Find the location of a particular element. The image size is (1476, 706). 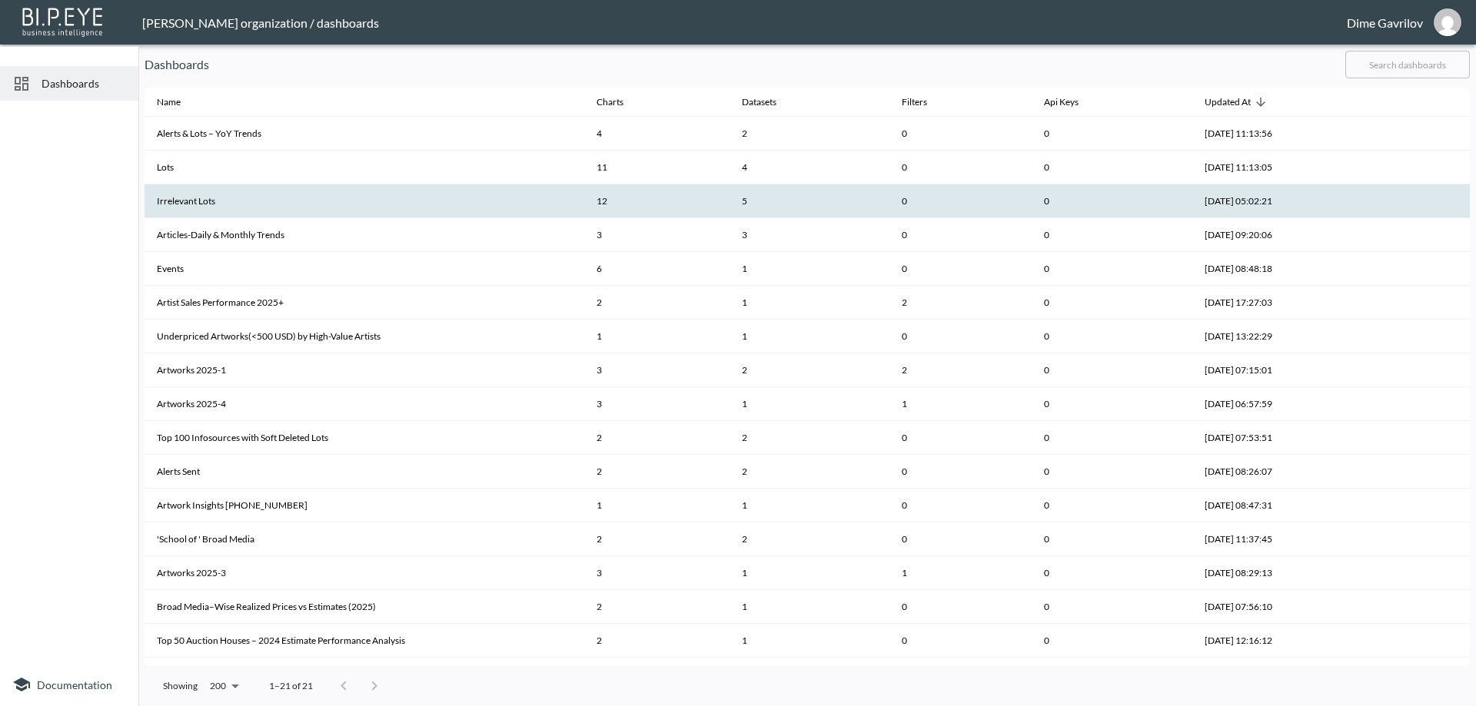

p: Dashboards is located at coordinates (739, 65).